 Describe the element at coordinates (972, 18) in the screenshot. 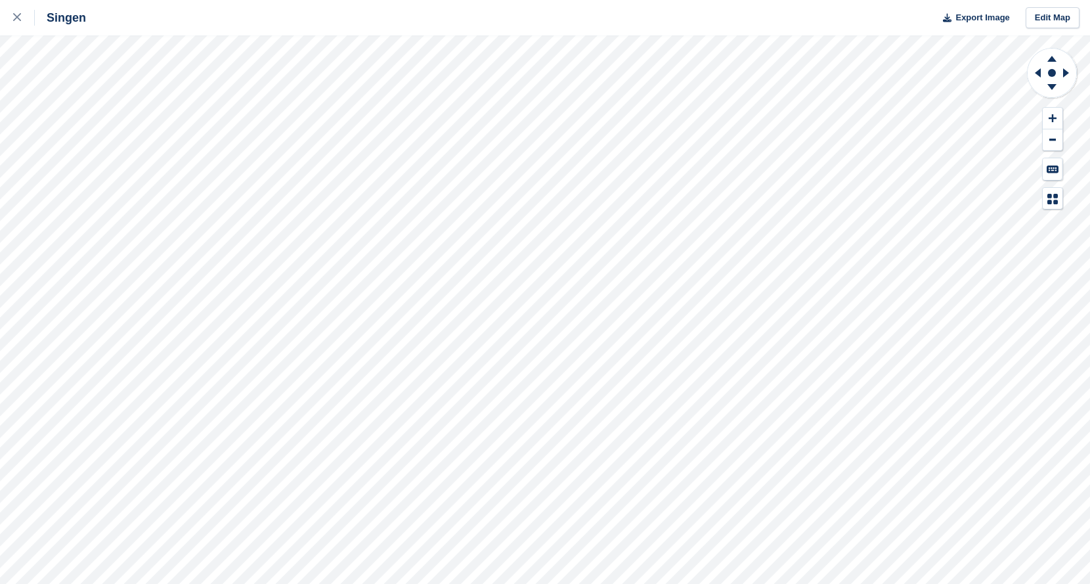

I see `button: Export Image` at that location.